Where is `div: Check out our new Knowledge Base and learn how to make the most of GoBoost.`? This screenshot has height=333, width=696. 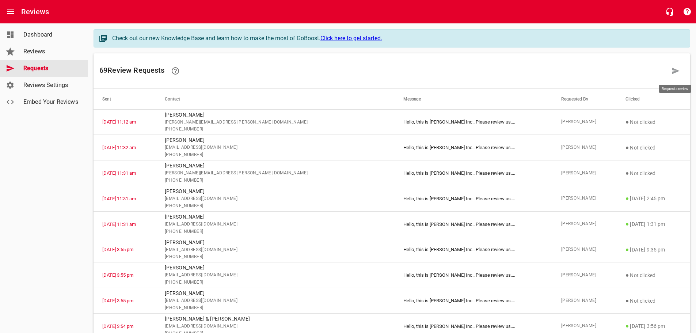 div: Check out our new Knowledge Base and learn how to make the most of GoBoost. is located at coordinates (397, 38).